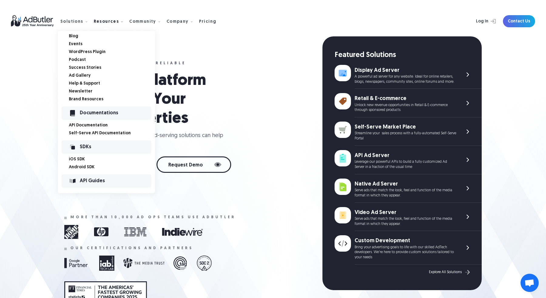 The image size is (546, 298). Describe the element at coordinates (178, 22) in the screenshot. I see `div: Company` at that location.